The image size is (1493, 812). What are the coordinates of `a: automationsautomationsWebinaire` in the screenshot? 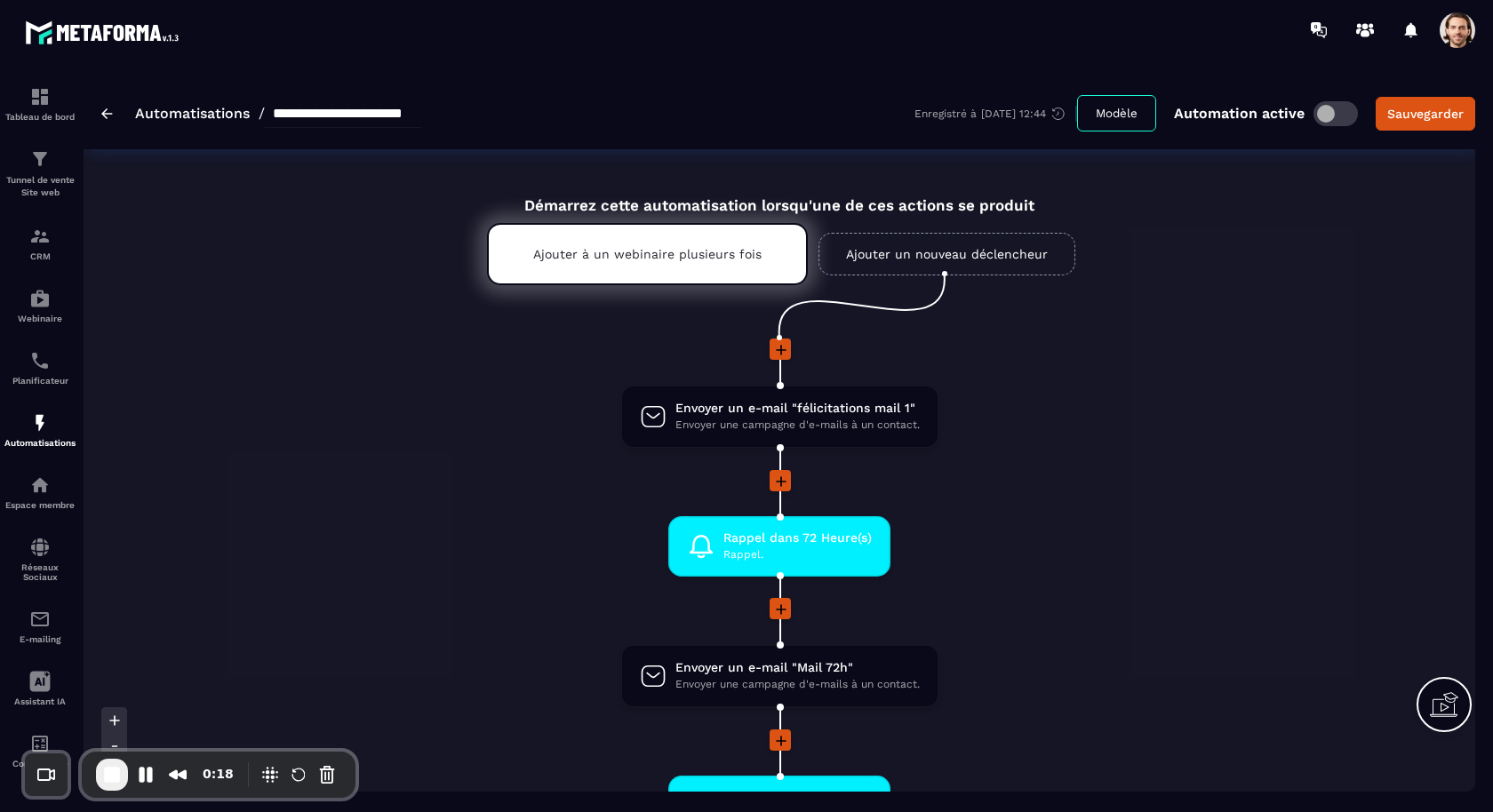 It's located at (40, 306).